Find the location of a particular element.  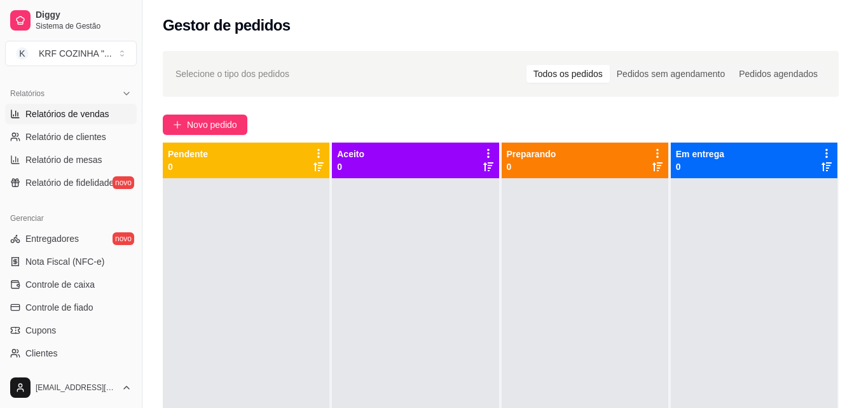

span: Selecione o tipo dos pedidos is located at coordinates (232, 74).